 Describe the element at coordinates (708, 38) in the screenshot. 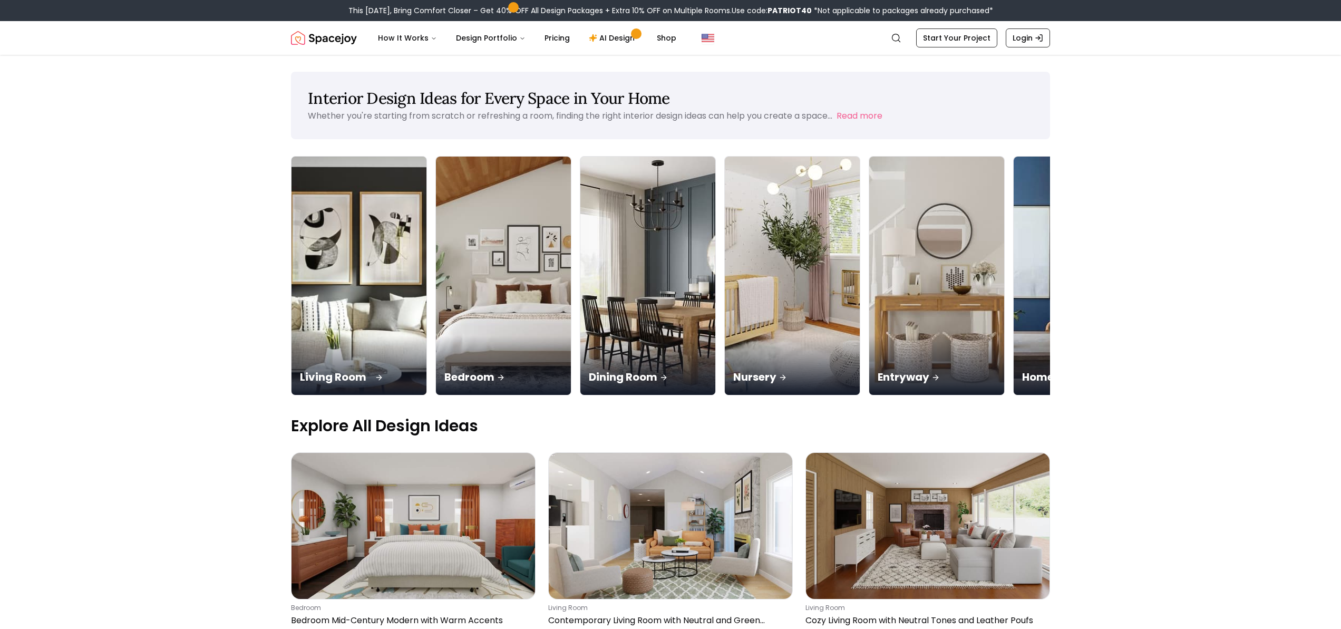

I see `img: United States` at that location.